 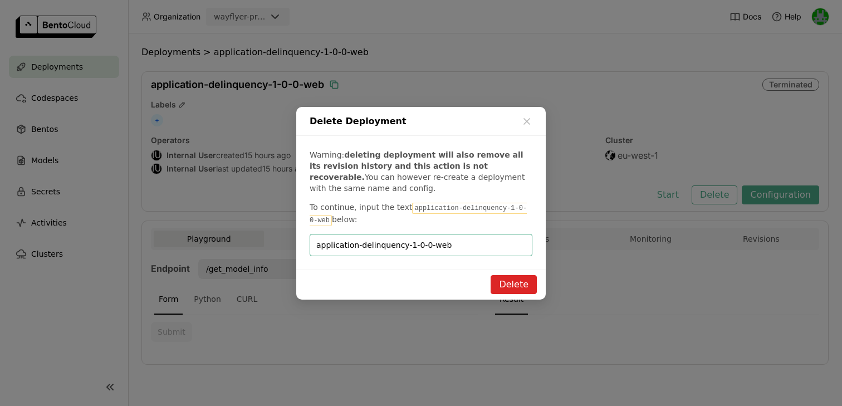 I want to click on span: Warning:, so click(x=327, y=155).